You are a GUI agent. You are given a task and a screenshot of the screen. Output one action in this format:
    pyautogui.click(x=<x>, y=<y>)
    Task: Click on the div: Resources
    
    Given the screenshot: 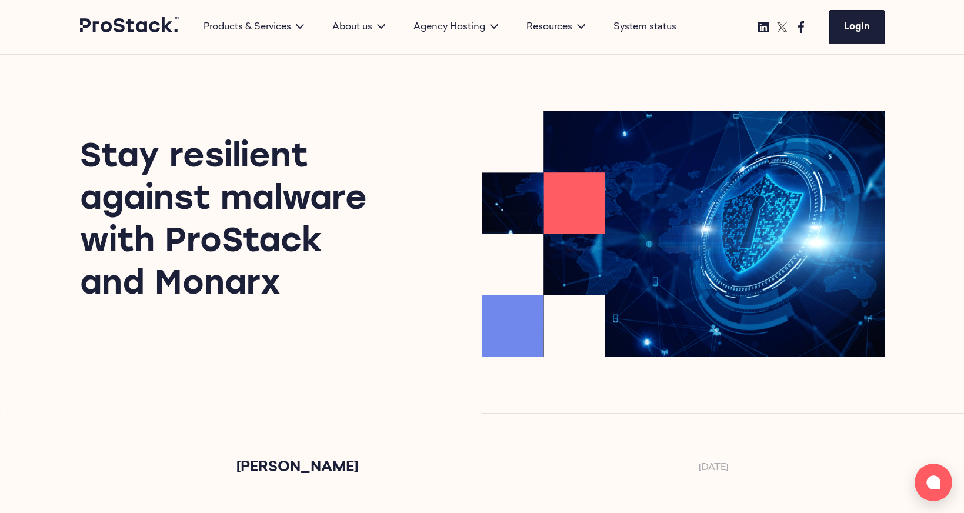 What is the action you would take?
    pyautogui.click(x=556, y=27)
    